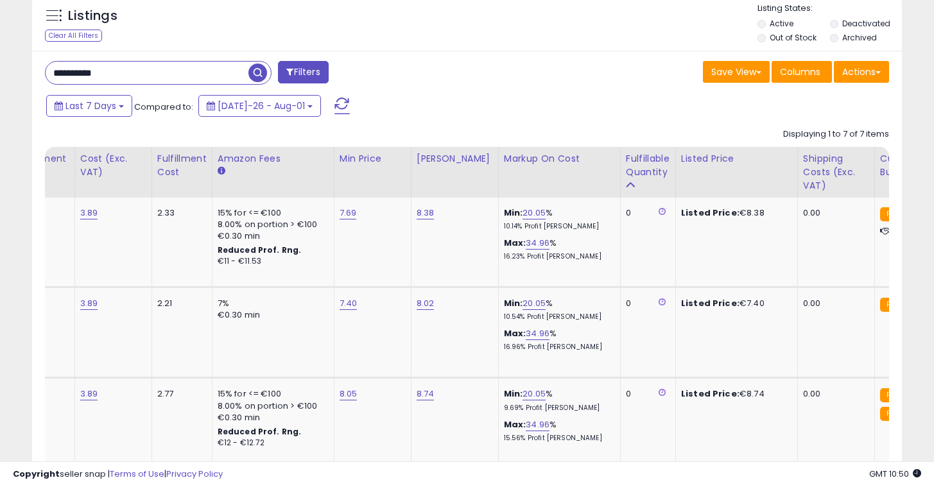 Image resolution: width=934 pixels, height=487 pixels. Describe the element at coordinates (559, 172) in the screenshot. I see `th: The percentage added to the cost of goods (COGS) that forms the calculator for Min & Max prices.` at that location.